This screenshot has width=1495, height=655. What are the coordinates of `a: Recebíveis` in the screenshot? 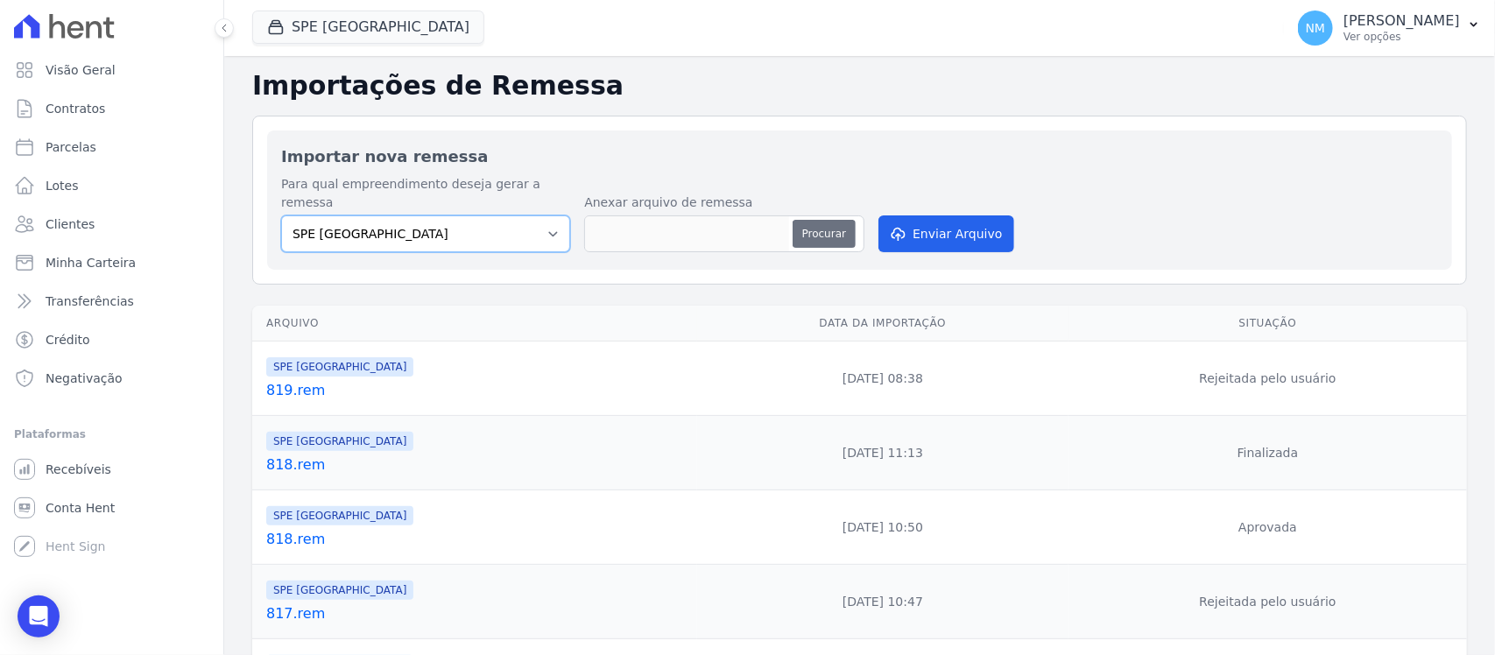 It's located at (111, 469).